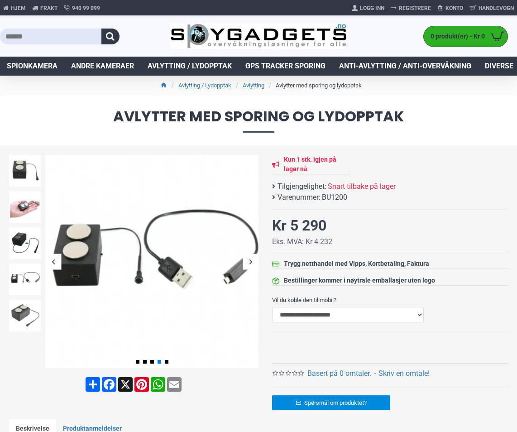  I want to click on span: Logg Inn, so click(372, 8).